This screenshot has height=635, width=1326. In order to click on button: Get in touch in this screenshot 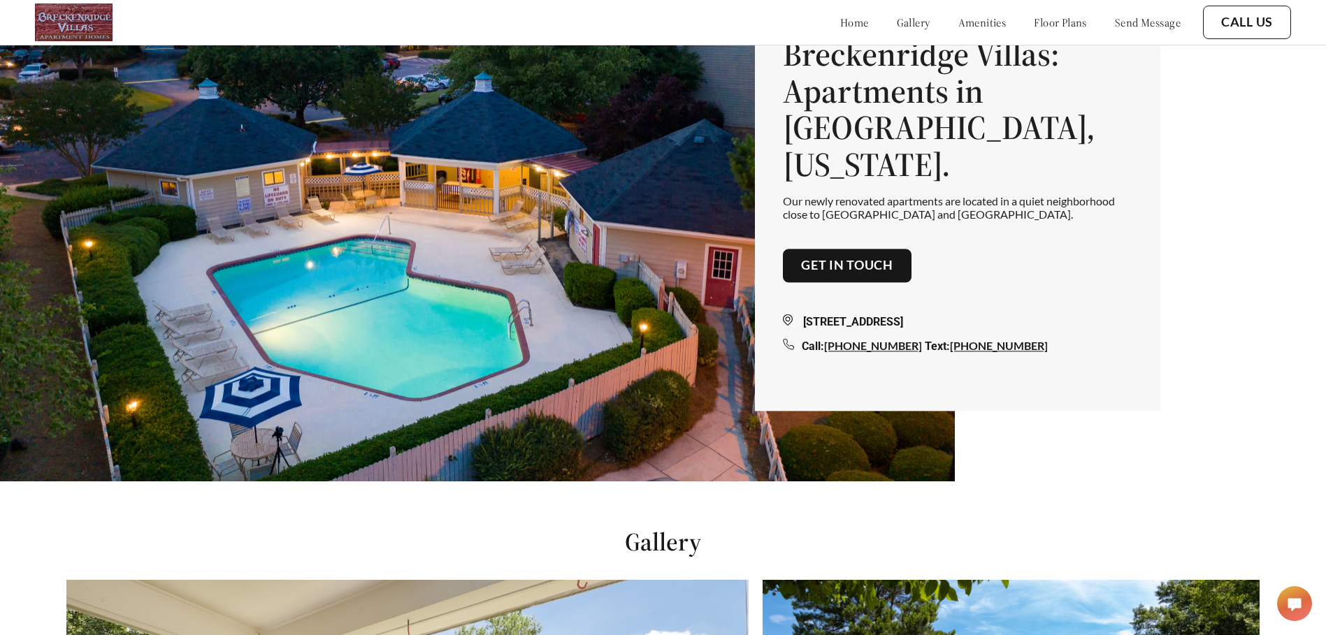, I will do `click(847, 266)`.